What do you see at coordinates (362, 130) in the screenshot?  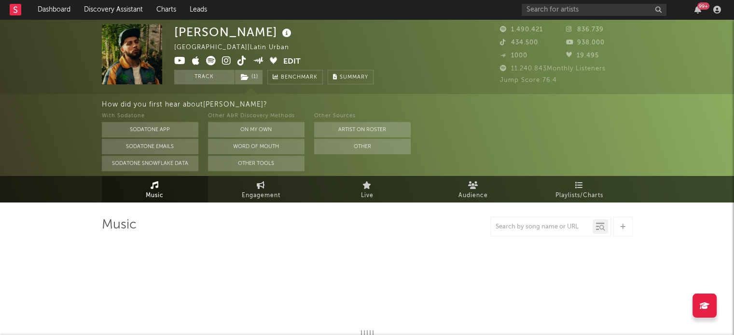 I see `button: Artist on Roster` at bounding box center [362, 130].